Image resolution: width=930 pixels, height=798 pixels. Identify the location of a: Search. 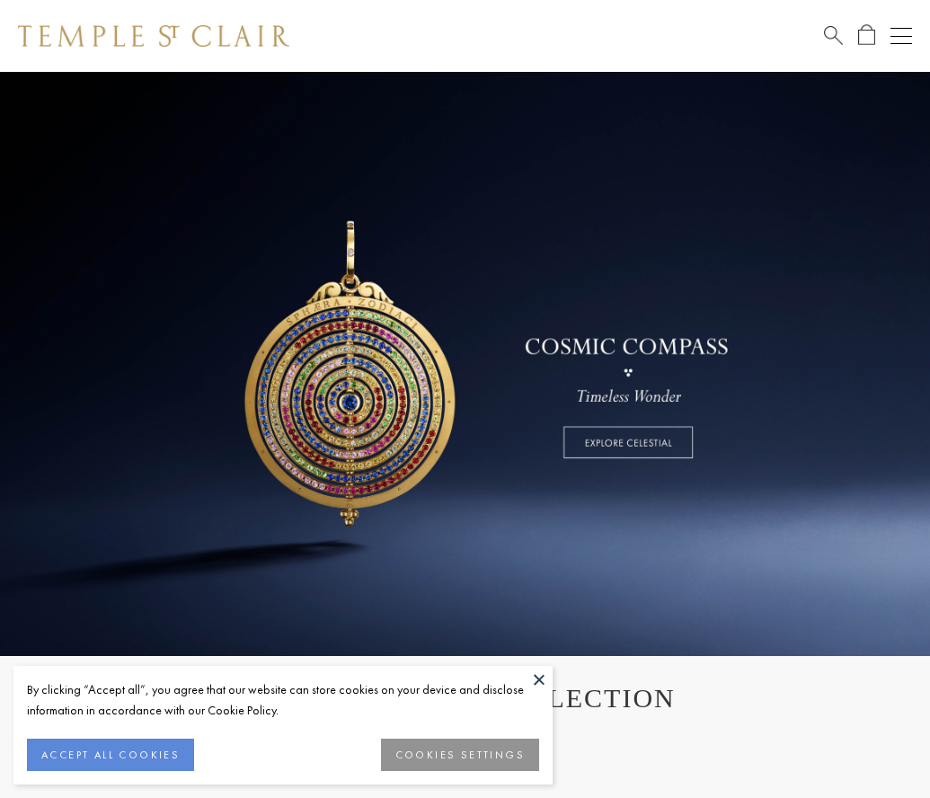
(833, 35).